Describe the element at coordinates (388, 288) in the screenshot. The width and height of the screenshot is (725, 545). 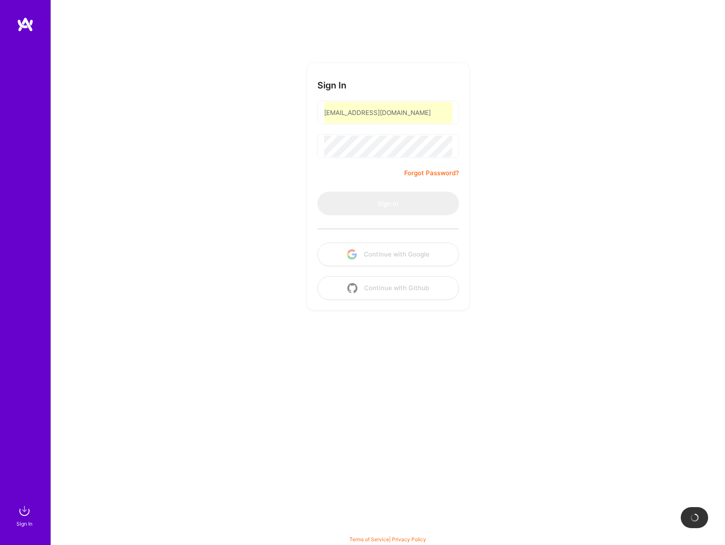
I see `button: Continue with Github` at that location.